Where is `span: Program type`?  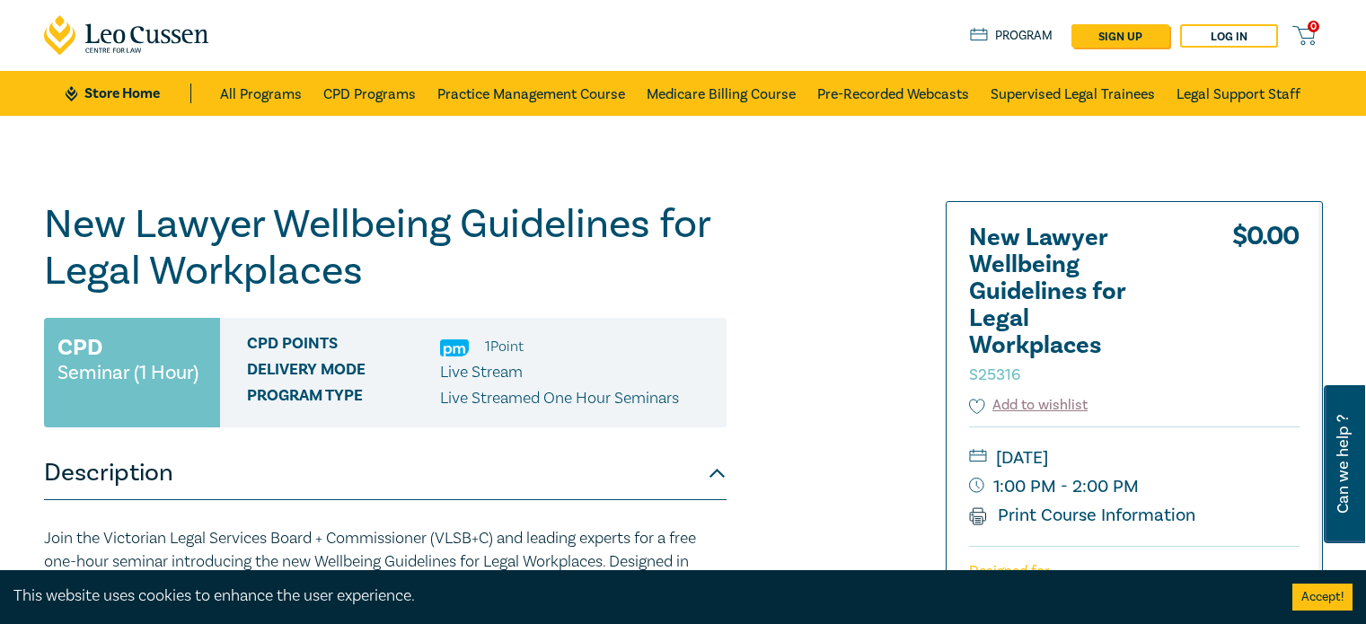
span: Program type is located at coordinates (343, 399).